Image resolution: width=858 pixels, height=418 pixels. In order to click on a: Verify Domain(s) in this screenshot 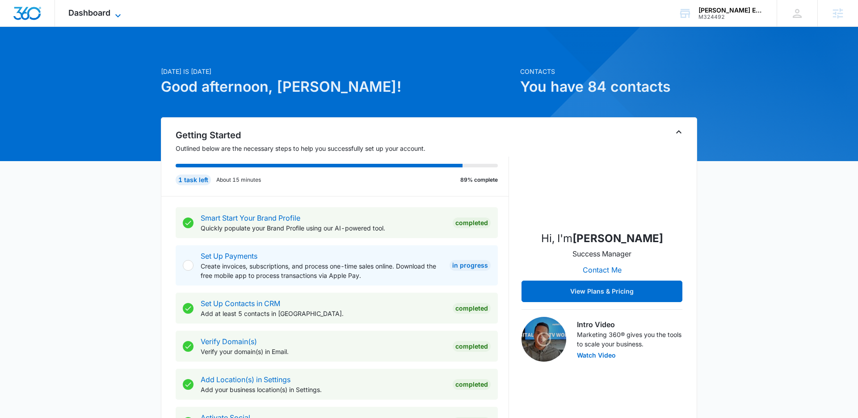, I will do `click(229, 341)`.